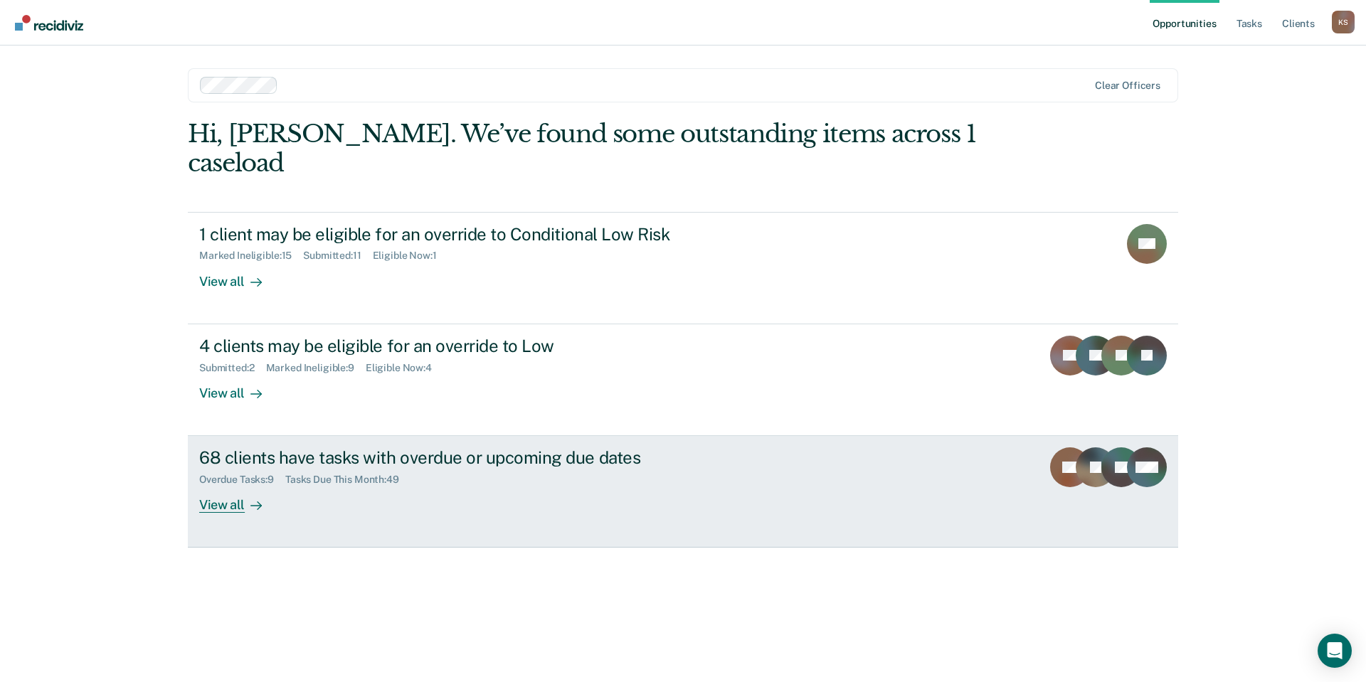 The image size is (1366, 682). Describe the element at coordinates (1343, 22) in the screenshot. I see `button: Profile dropdown button` at that location.